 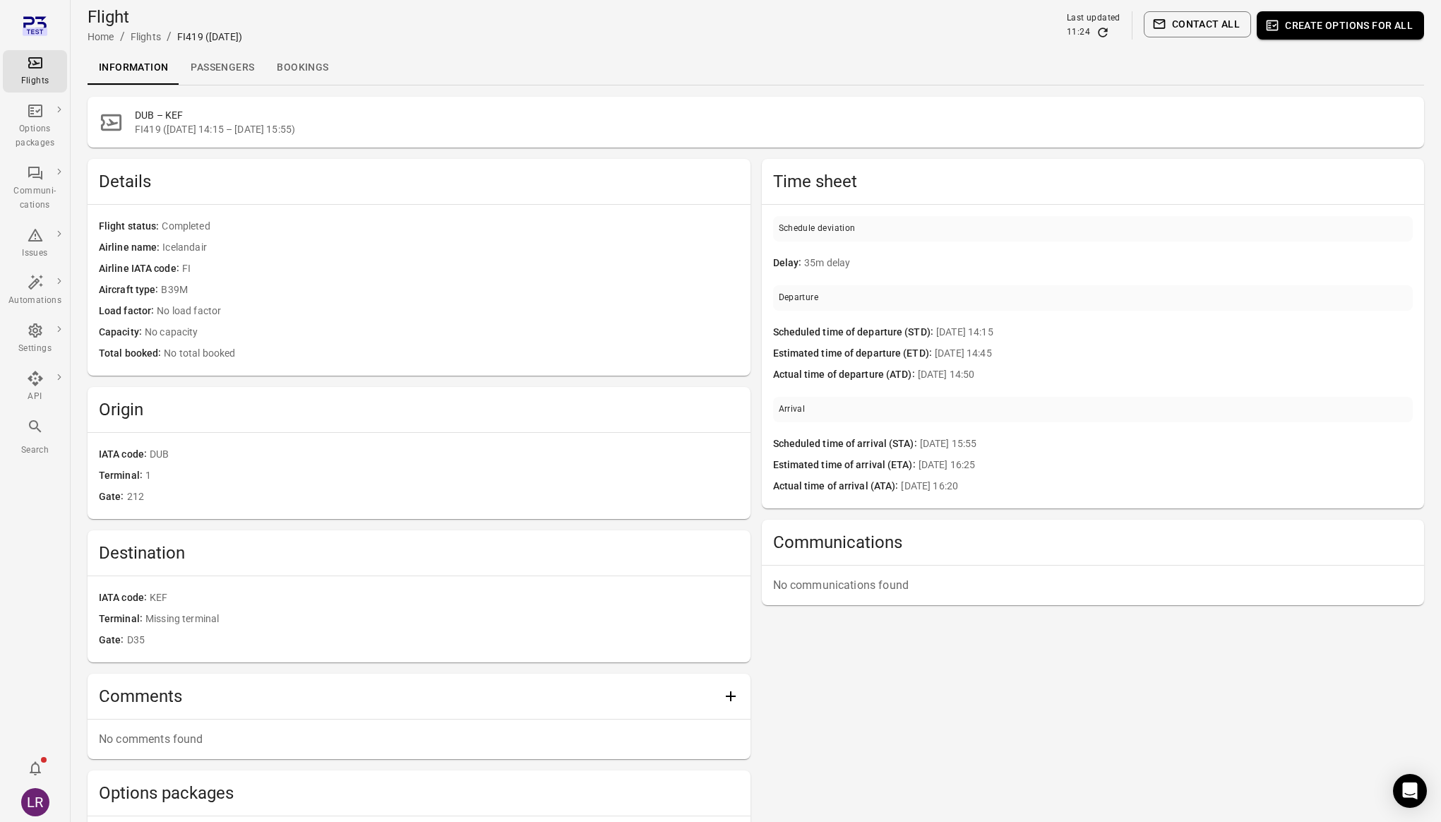 I want to click on h1: Flight, so click(x=165, y=17).